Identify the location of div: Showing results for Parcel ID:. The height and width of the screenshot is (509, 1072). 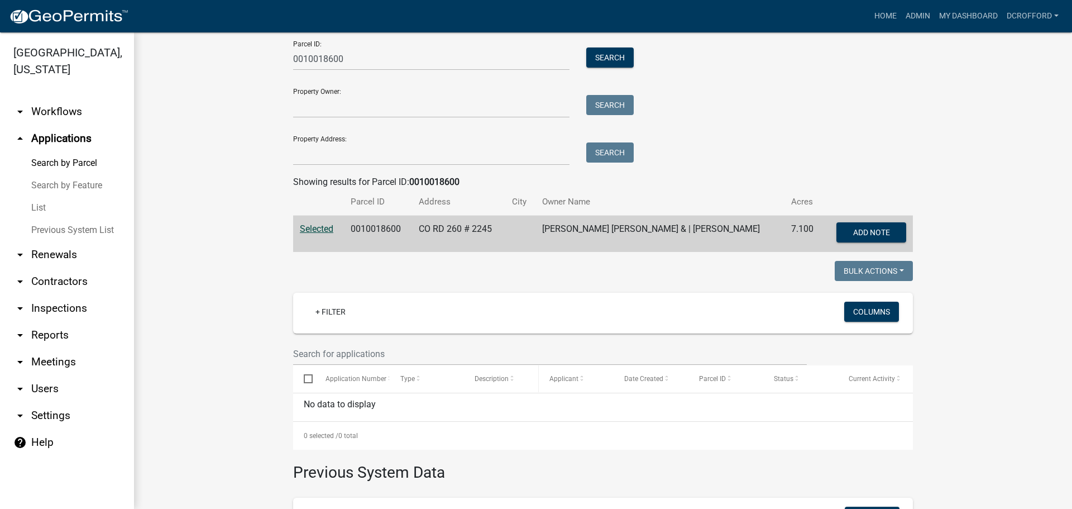
(603, 182).